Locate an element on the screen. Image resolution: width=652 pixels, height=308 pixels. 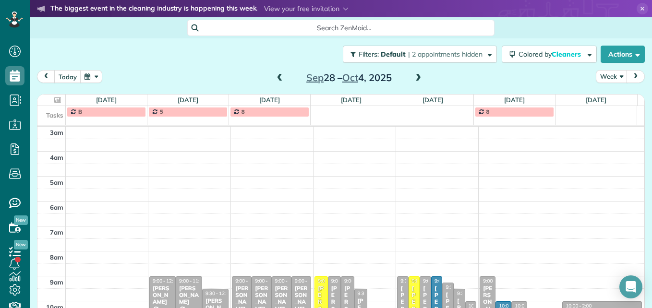
span: 6am is located at coordinates (57, 208).